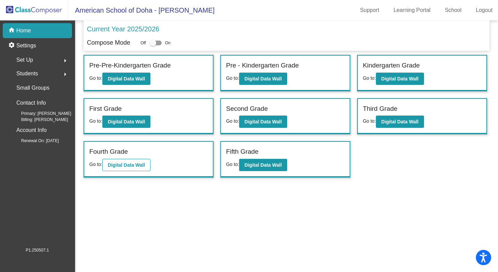 This screenshot has width=498, height=272. I want to click on label: First Grade, so click(105, 109).